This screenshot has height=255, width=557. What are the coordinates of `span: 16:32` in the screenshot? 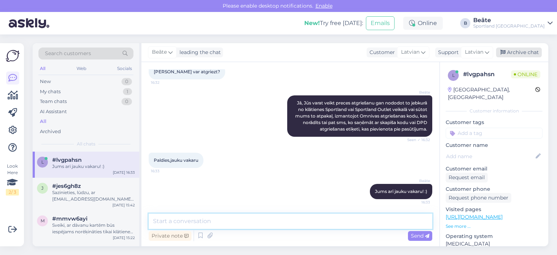 It's located at (164, 82).